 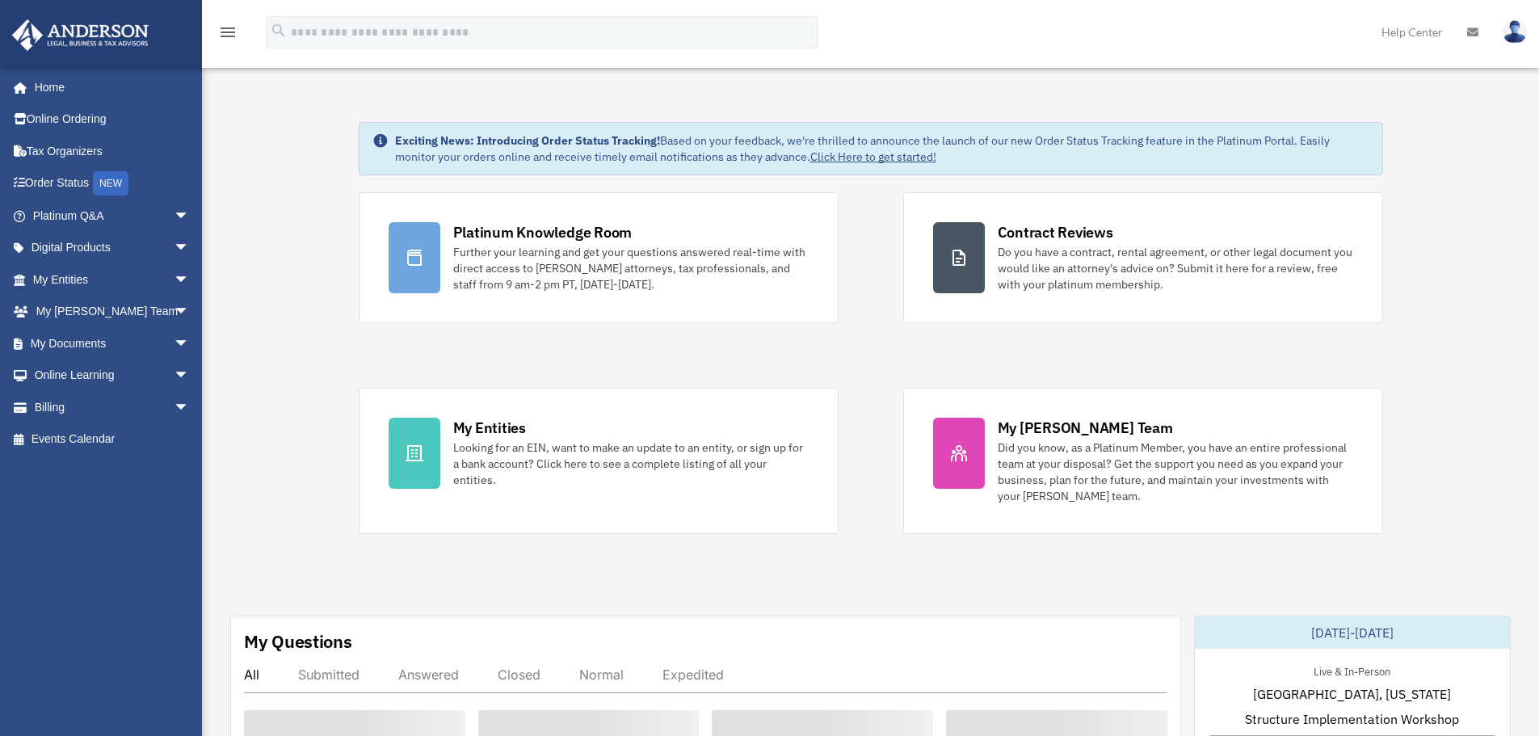 What do you see at coordinates (108, 87) in the screenshot?
I see `a: Home` at bounding box center [108, 87].